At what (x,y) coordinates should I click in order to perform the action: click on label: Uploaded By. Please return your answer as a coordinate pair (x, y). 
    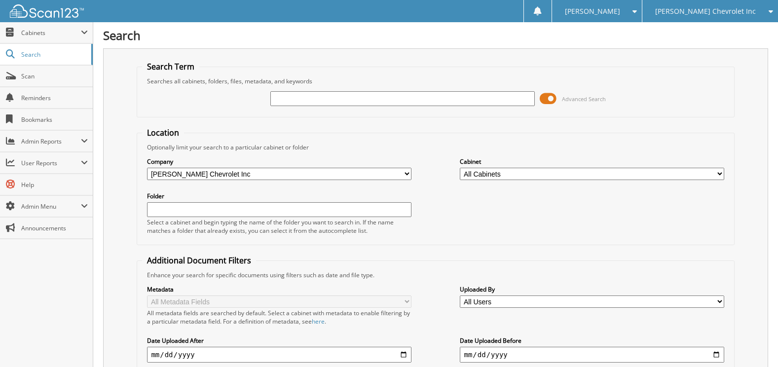
    Looking at the image, I should click on (592, 289).